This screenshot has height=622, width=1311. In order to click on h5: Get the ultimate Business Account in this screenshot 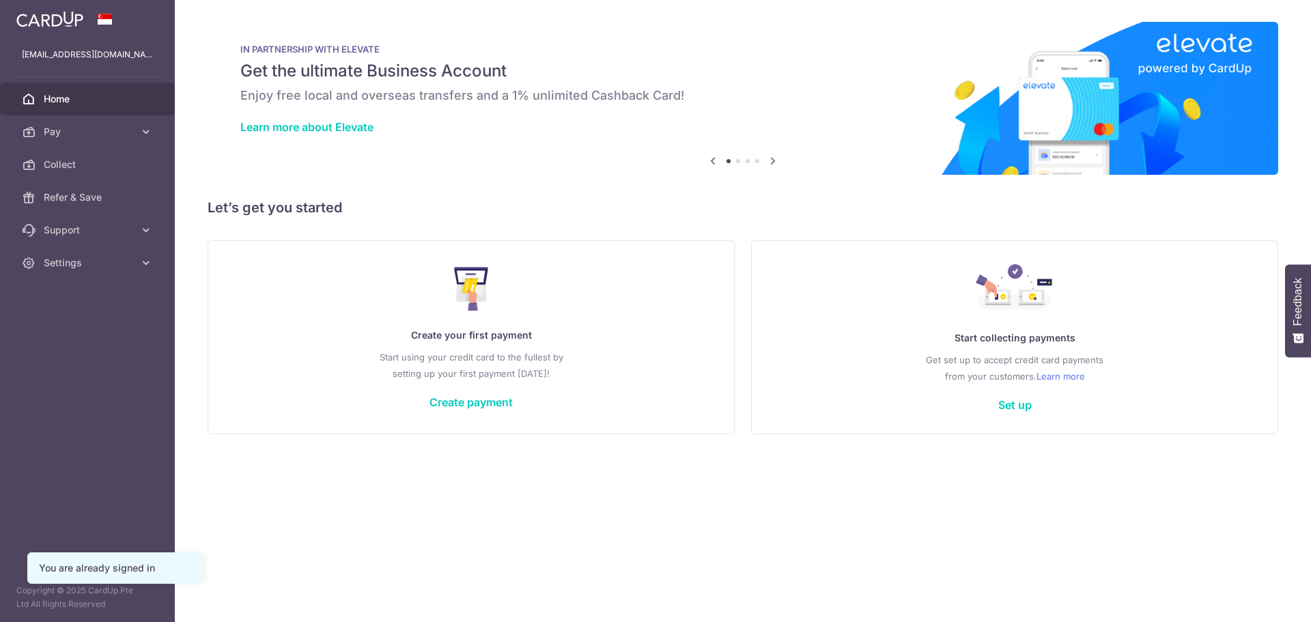, I will do `click(743, 71)`.